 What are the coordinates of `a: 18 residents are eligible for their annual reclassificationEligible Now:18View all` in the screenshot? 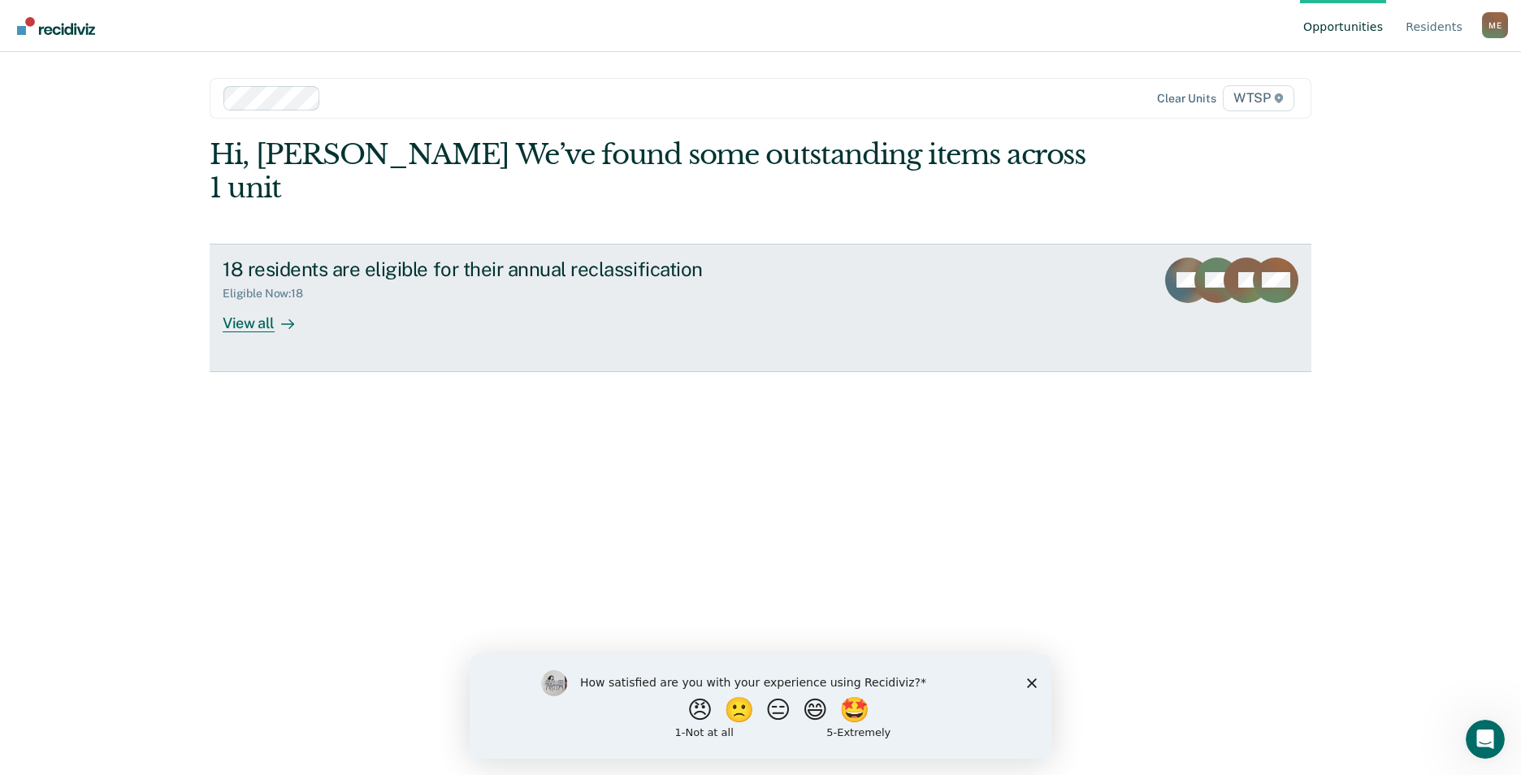 It's located at (760, 308).